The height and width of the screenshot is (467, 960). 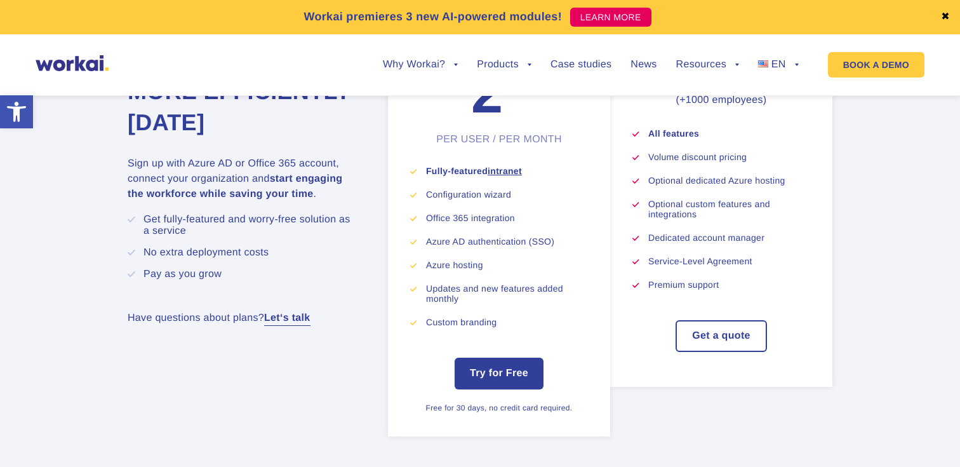 What do you see at coordinates (729, 157) in the screenshot?
I see `li: Volume discount pricing` at bounding box center [729, 157].